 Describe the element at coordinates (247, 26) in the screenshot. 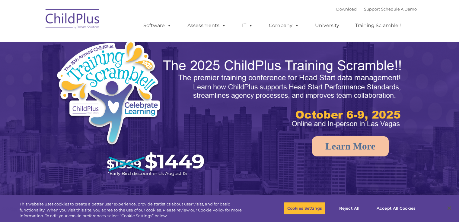

I see `a: IT` at that location.